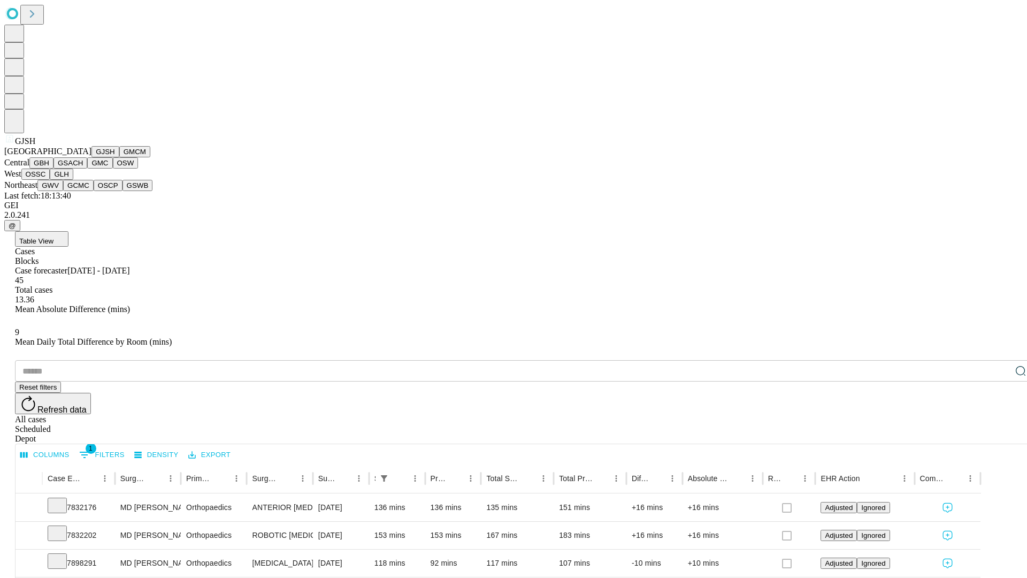 Image resolution: width=1027 pixels, height=578 pixels. Describe the element at coordinates (36, 174) in the screenshot. I see `button: OSSC` at that location.